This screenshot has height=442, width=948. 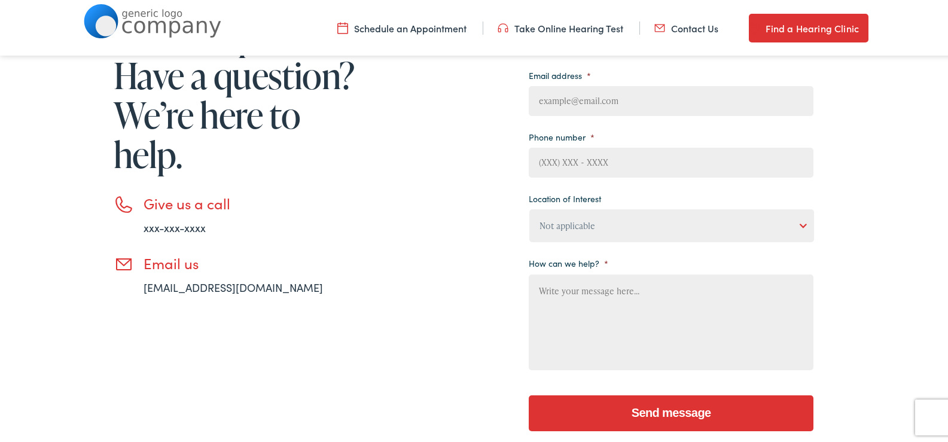 I want to click on label: How can we help?, so click(x=568, y=261).